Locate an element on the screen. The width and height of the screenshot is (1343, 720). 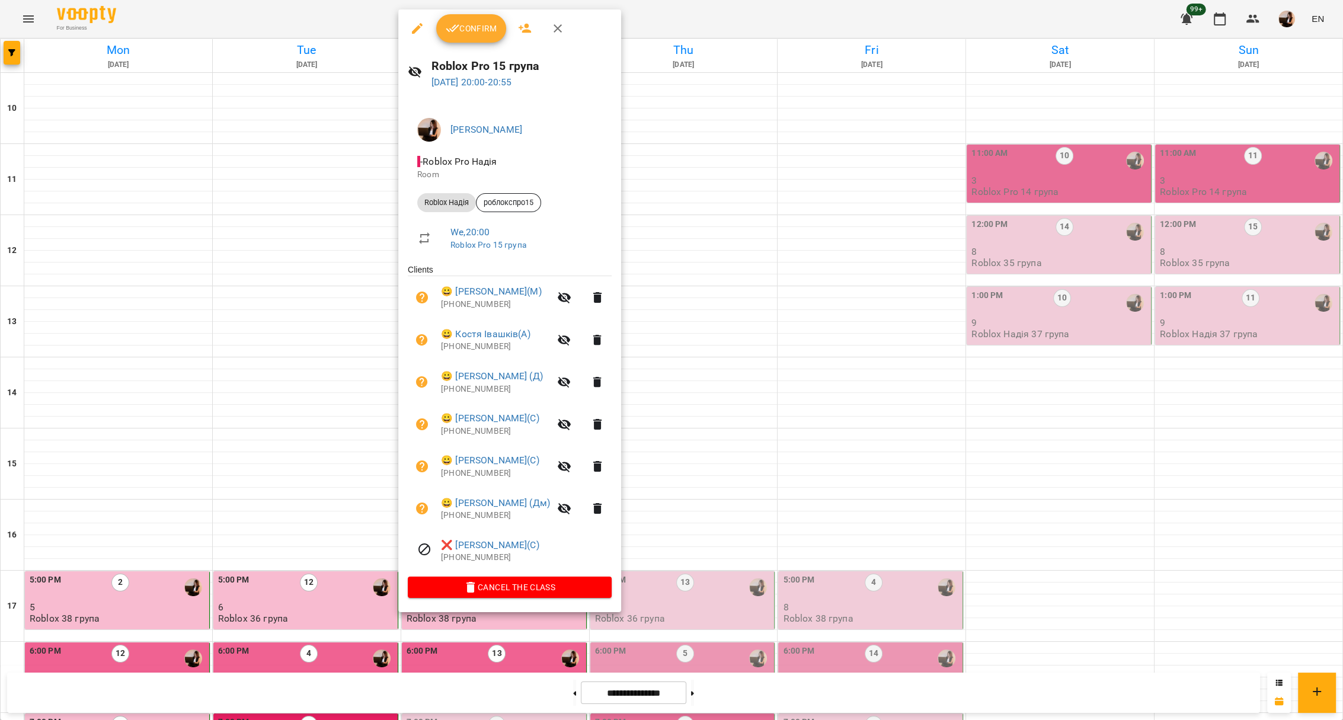
h6: Roblox Pro 15 група is located at coordinates (522, 66).